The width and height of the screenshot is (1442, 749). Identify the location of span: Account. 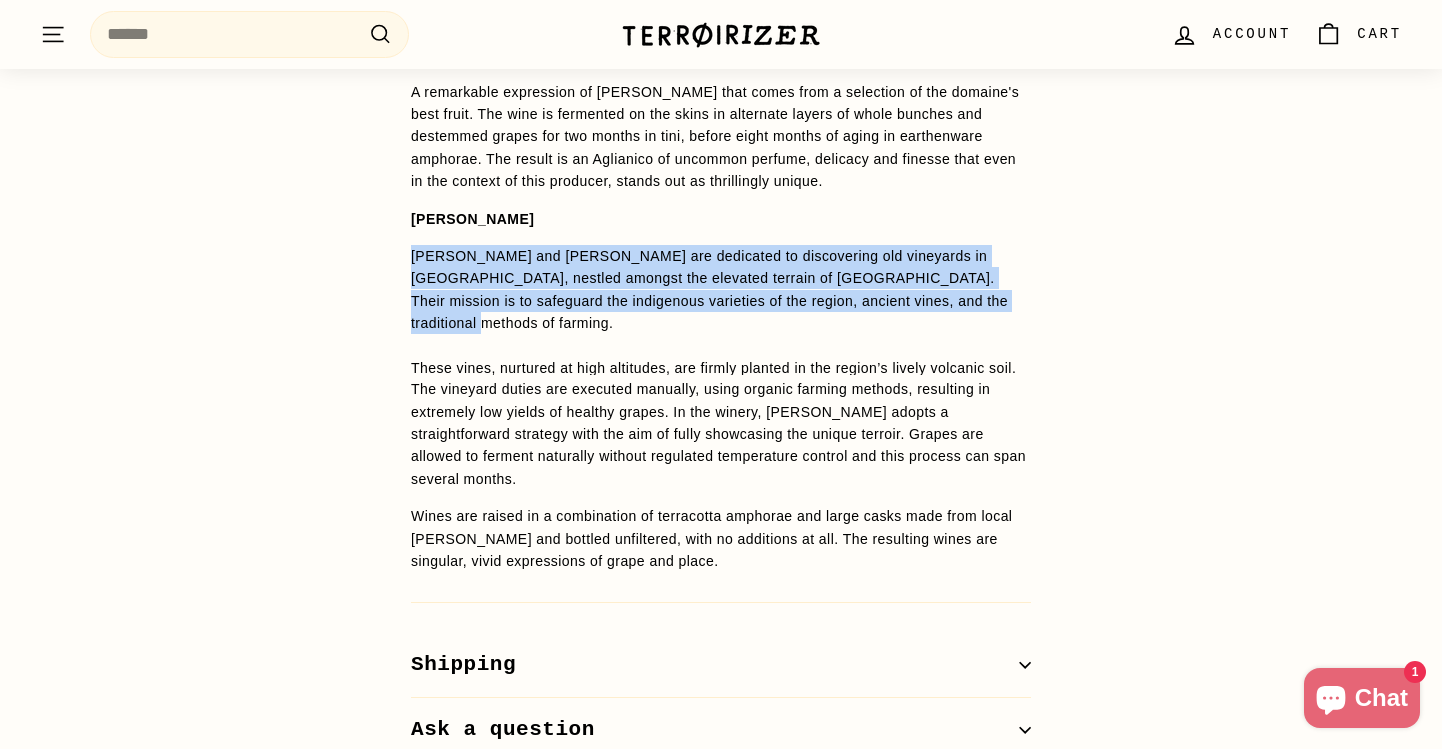
(1252, 34).